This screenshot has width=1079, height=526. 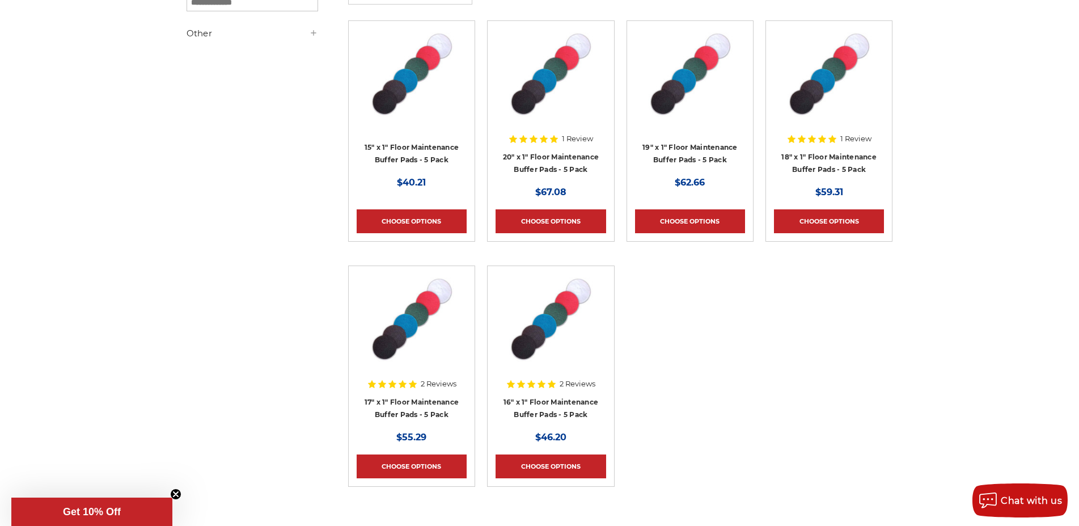 What do you see at coordinates (690, 74) in the screenshot?
I see `img: 19" Floor Maintenance Buffer Pads - 5 Pack` at bounding box center [690, 74].